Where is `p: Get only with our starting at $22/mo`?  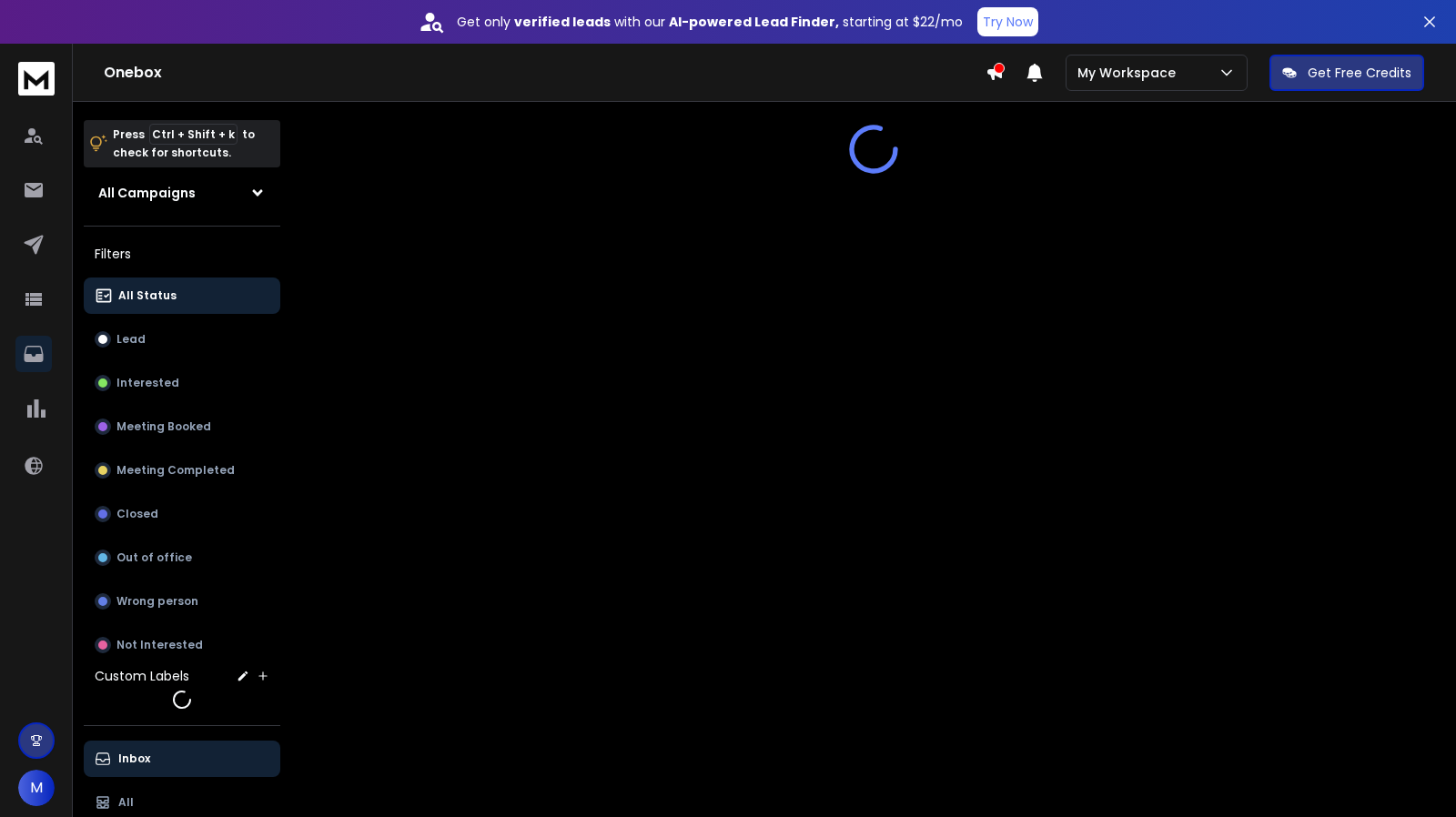 p: Get only with our starting at $22/mo is located at coordinates (710, 21).